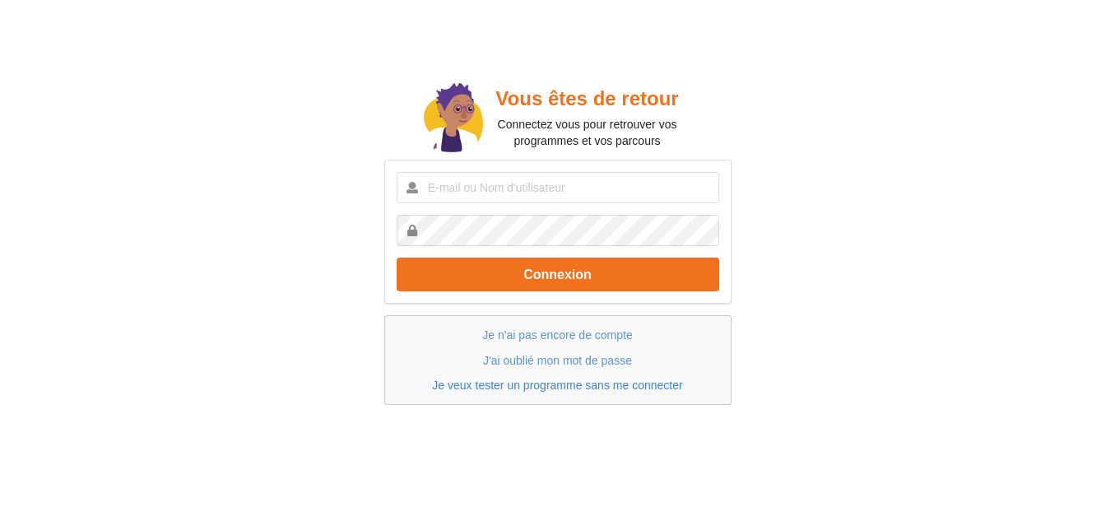 Image resolution: width=1115 pixels, height=507 pixels. What do you see at coordinates (453, 119) in the screenshot?
I see `img: doc.svg` at bounding box center [453, 119].